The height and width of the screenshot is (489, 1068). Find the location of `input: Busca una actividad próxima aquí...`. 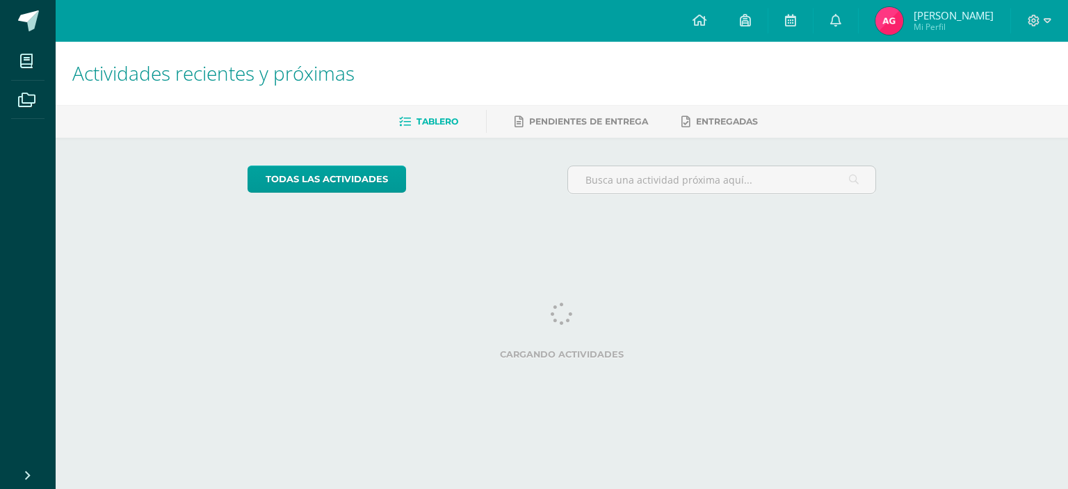

input: Busca una actividad próxima aquí... is located at coordinates (721, 179).